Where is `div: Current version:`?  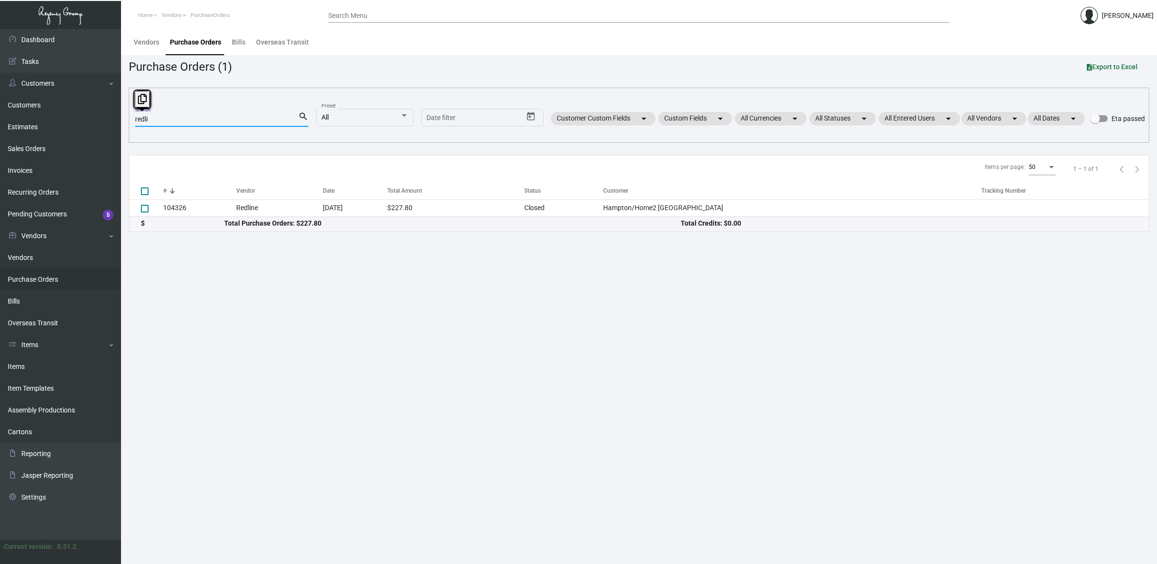
div: Current version: is located at coordinates (29, 547).